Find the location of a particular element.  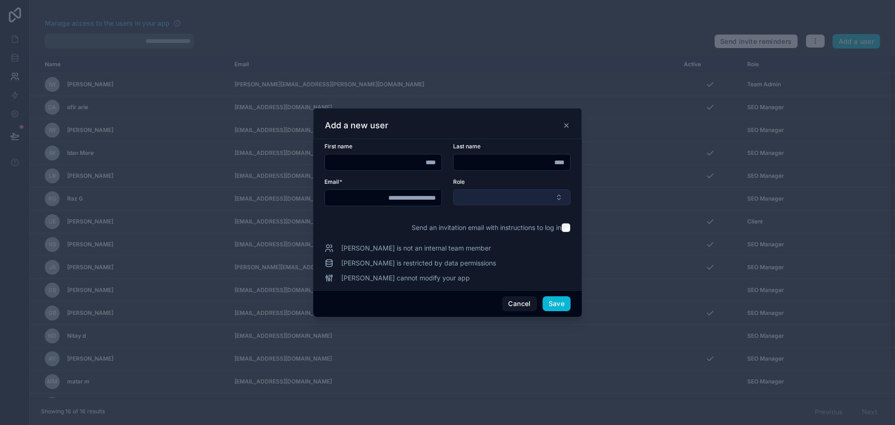

span: Role is located at coordinates (459, 181).